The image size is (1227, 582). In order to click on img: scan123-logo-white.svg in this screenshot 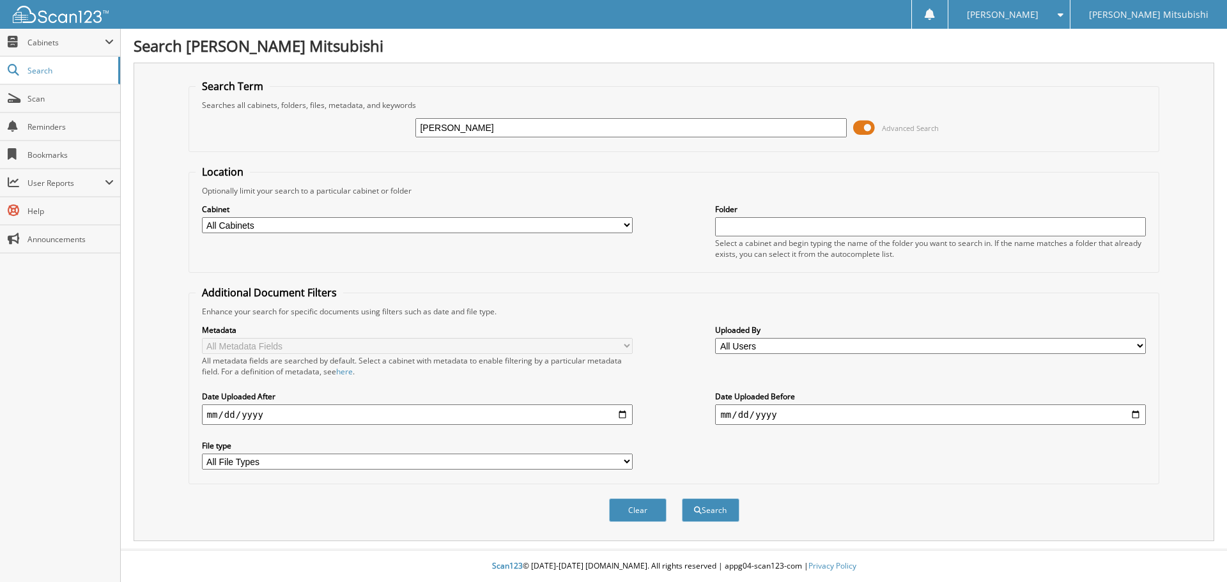, I will do `click(61, 14)`.